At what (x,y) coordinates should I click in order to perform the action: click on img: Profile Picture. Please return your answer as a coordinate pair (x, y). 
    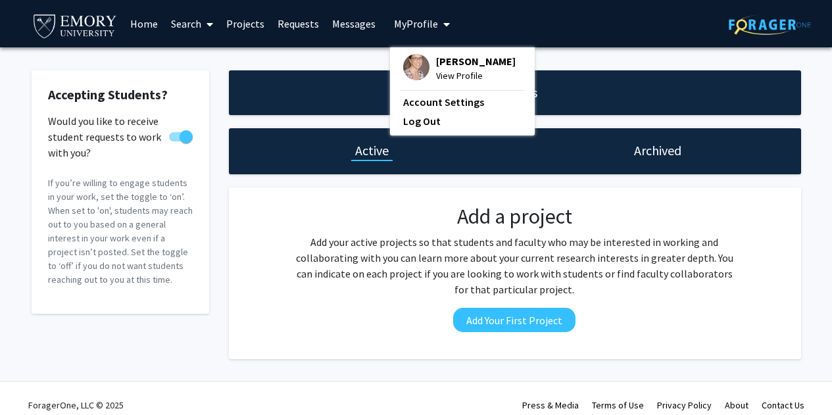
    Looking at the image, I should click on (416, 67).